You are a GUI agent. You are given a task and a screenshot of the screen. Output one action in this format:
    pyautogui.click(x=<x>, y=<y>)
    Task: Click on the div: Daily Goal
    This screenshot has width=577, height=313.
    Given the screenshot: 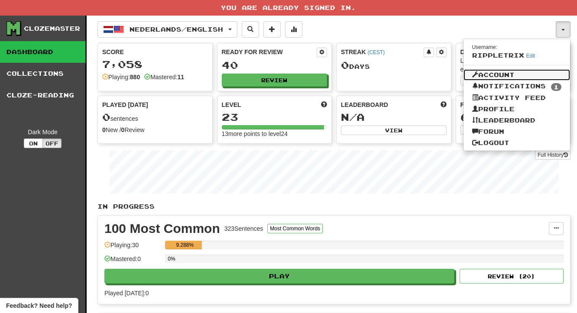 What is the action you would take?
    pyautogui.click(x=513, y=52)
    